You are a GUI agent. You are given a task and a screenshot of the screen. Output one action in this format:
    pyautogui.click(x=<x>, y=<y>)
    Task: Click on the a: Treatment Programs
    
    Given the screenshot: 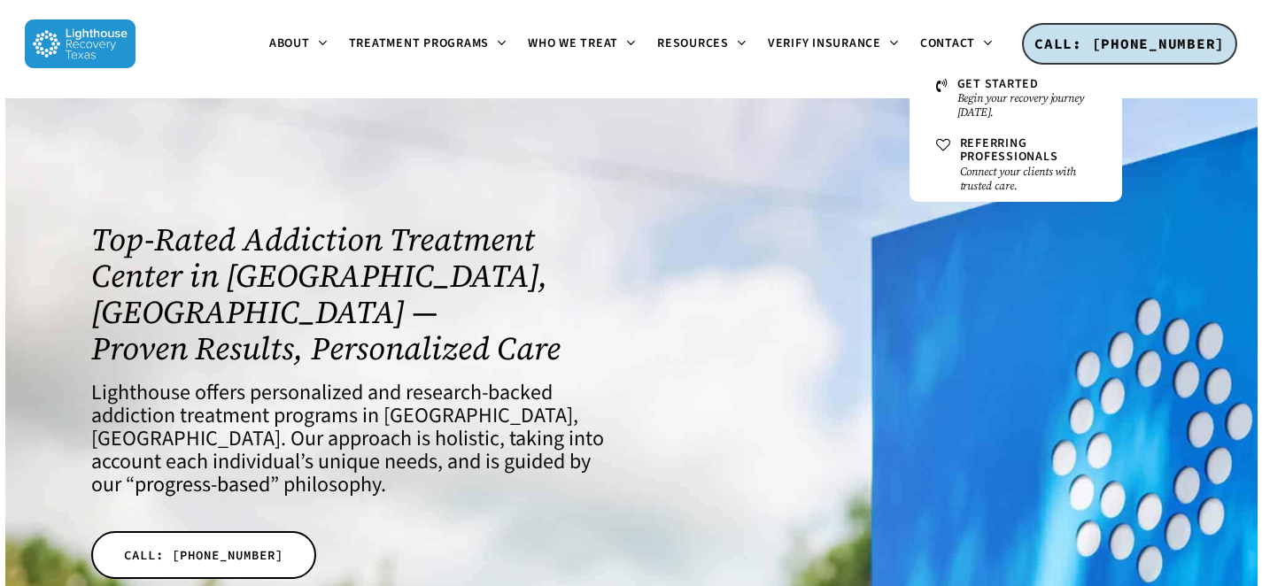 What is the action you would take?
    pyautogui.click(x=428, y=44)
    